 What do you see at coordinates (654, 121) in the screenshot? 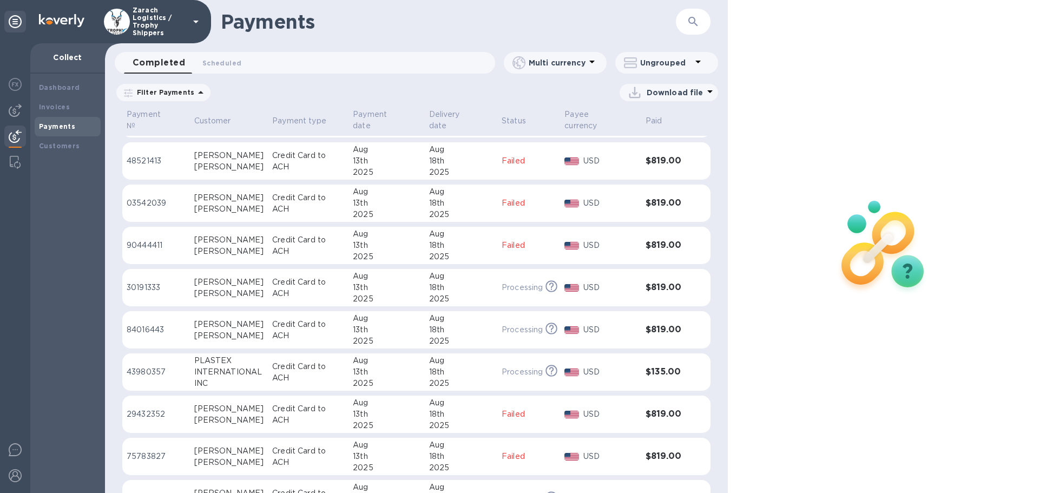
I see `p: Paid` at bounding box center [654, 121].